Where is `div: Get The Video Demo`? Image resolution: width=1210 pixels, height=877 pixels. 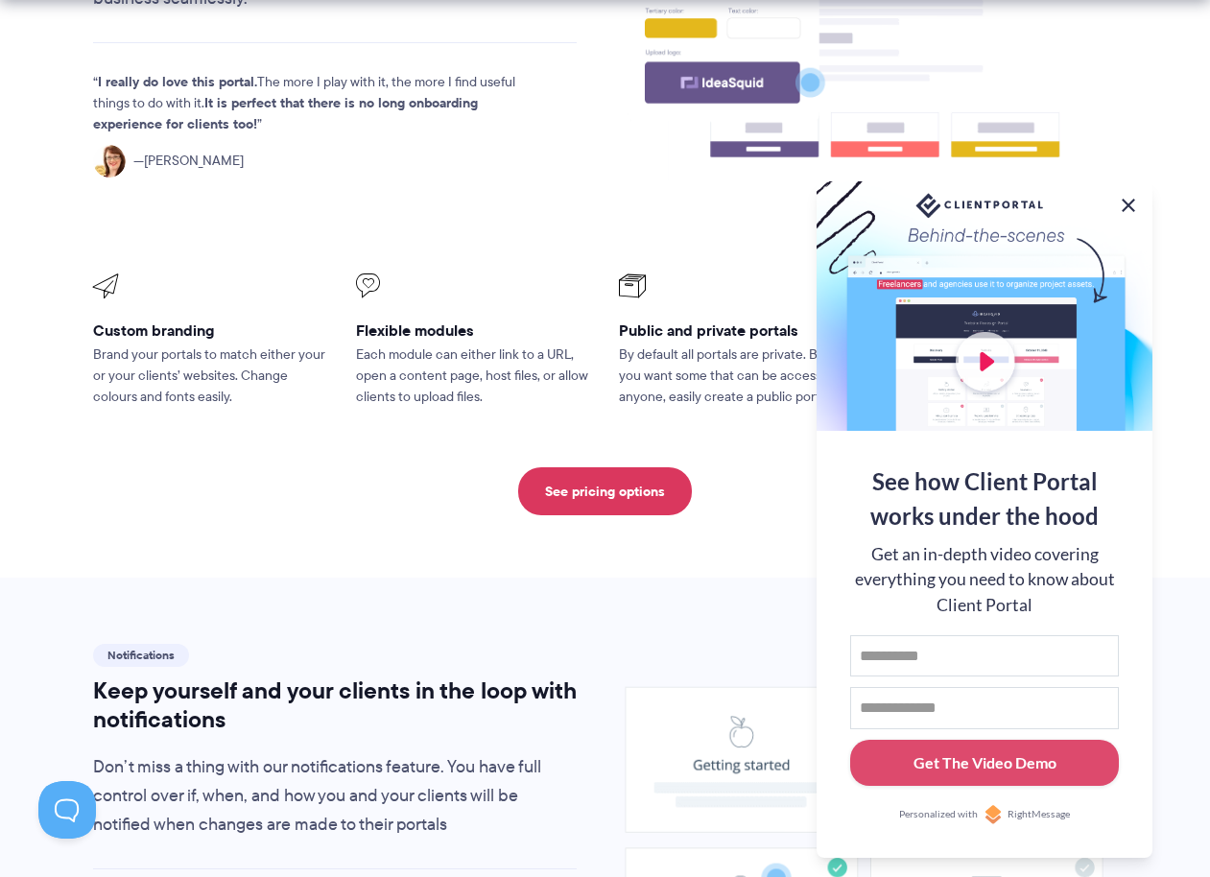
div: Get The Video Demo is located at coordinates (985, 763).